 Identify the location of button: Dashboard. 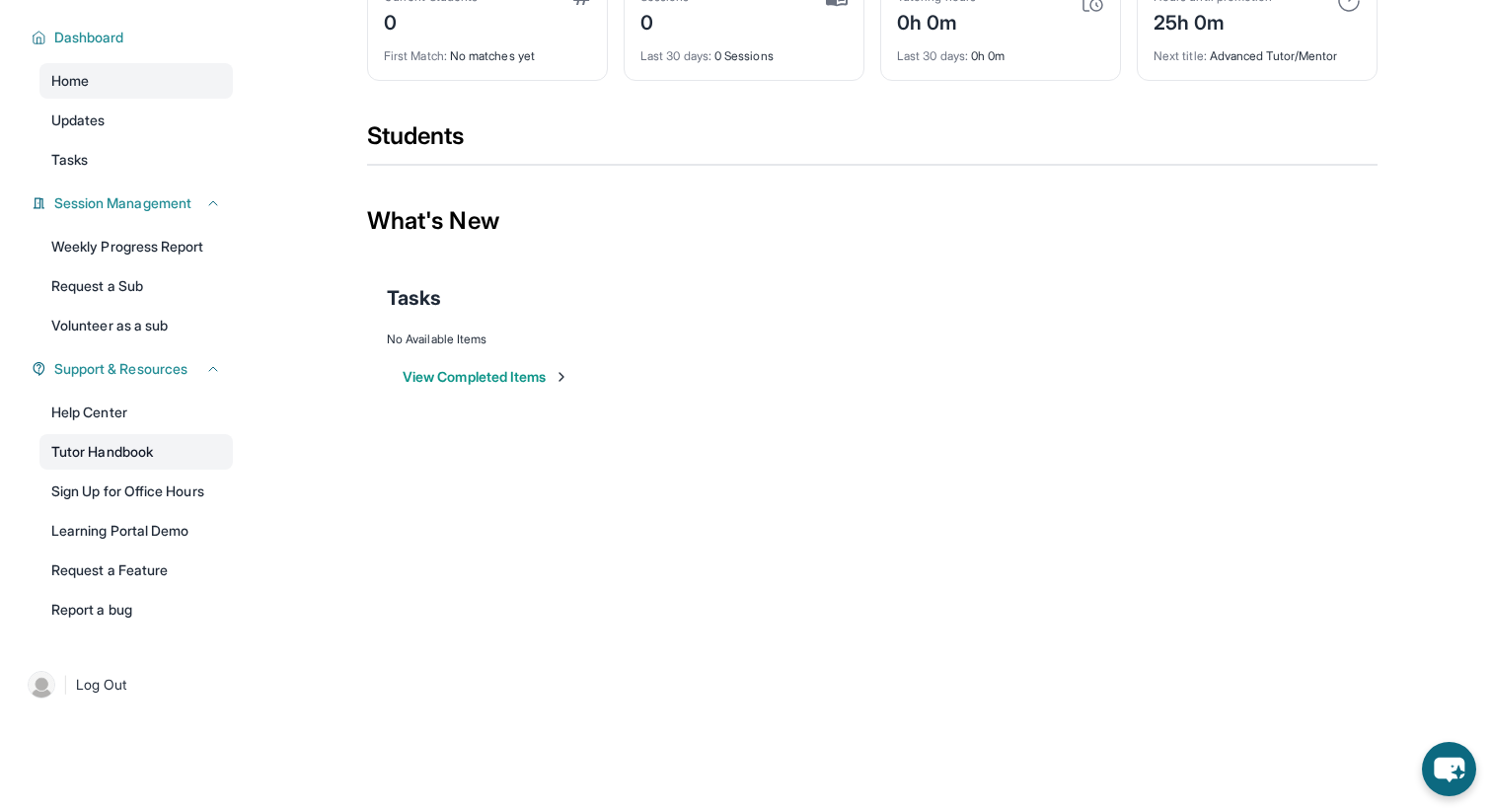
(133, 38).